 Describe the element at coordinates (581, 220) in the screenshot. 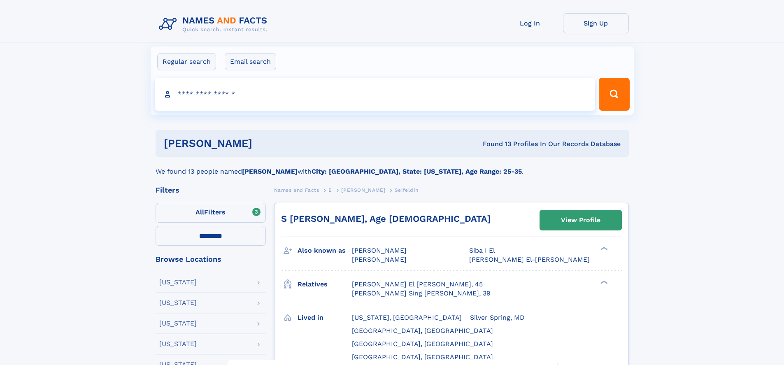

I see `div: View Profile` at that location.